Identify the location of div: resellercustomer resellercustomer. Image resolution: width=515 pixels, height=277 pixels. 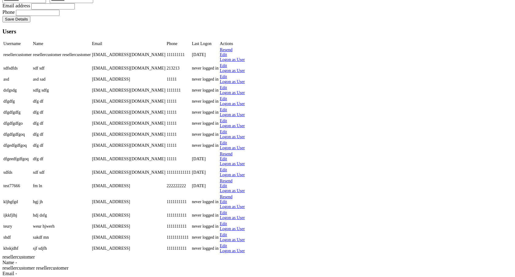
(257, 268).